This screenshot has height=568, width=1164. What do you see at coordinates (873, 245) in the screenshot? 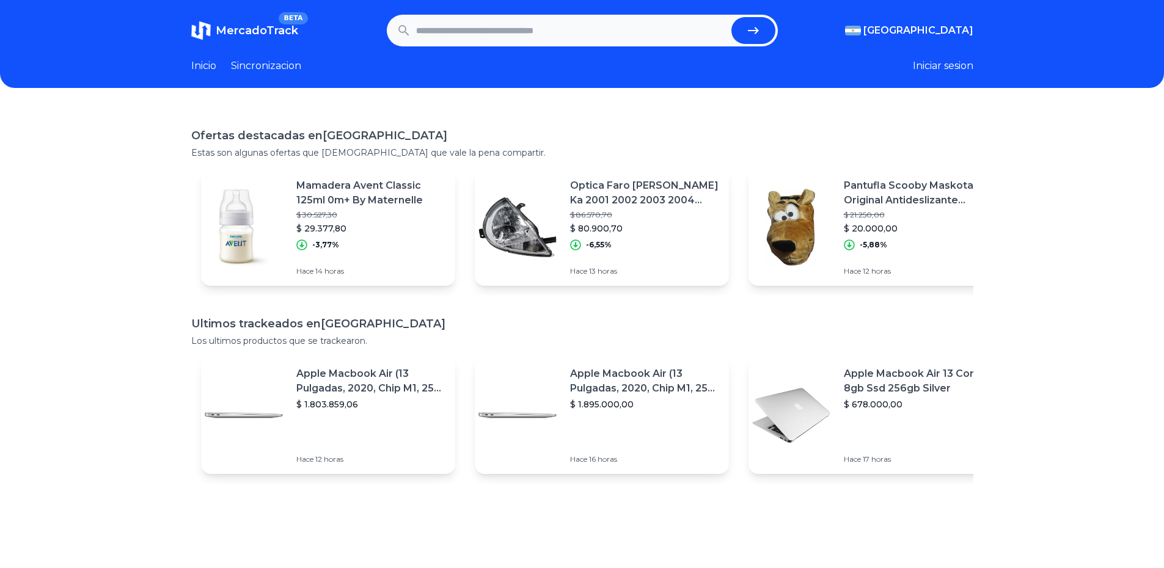
I see `p: -5,88%` at bounding box center [873, 245].